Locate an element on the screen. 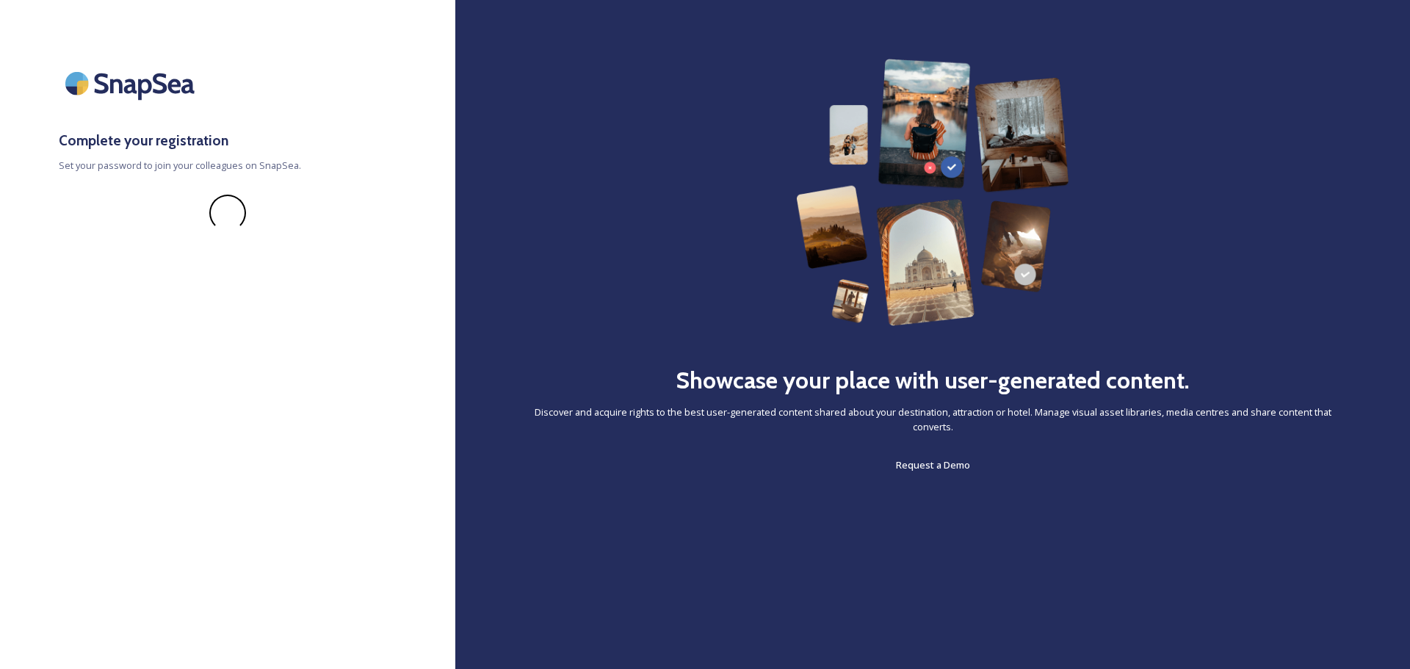 The image size is (1410, 669). span: Discover and acquire rights to the best user-generated content shared about your destination, att... is located at coordinates (932, 419).